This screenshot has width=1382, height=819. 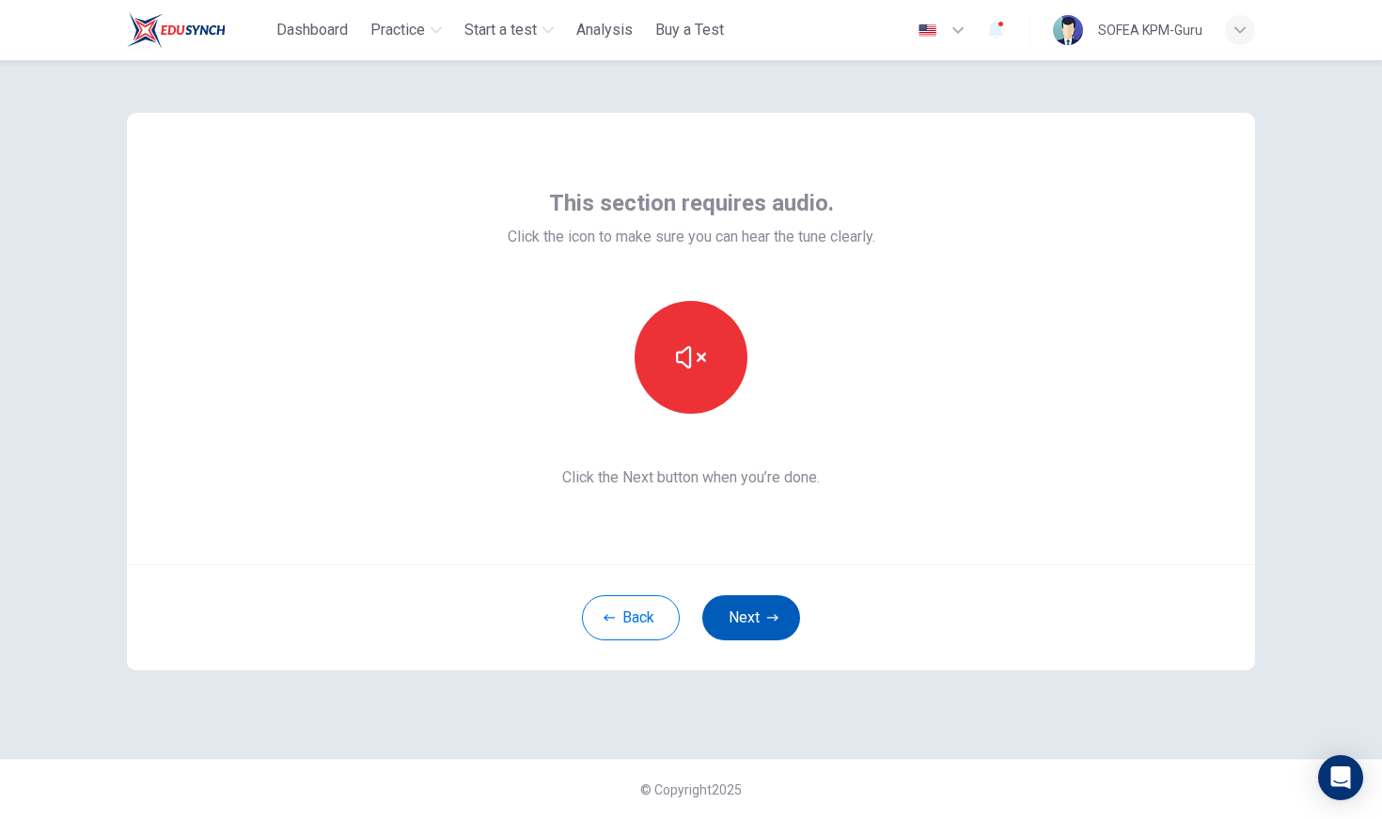 What do you see at coordinates (691, 237) in the screenshot?
I see `span: Click the icon to make sure you can hear the tune clearly.` at bounding box center [691, 237].